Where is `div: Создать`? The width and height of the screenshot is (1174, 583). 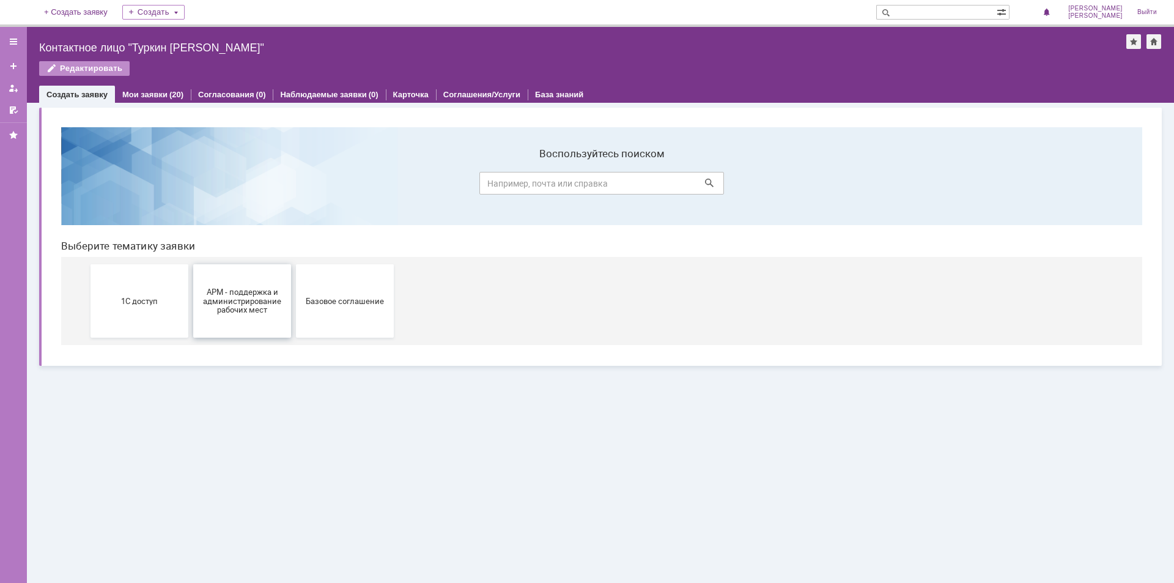
div: Создать is located at coordinates (153, 12).